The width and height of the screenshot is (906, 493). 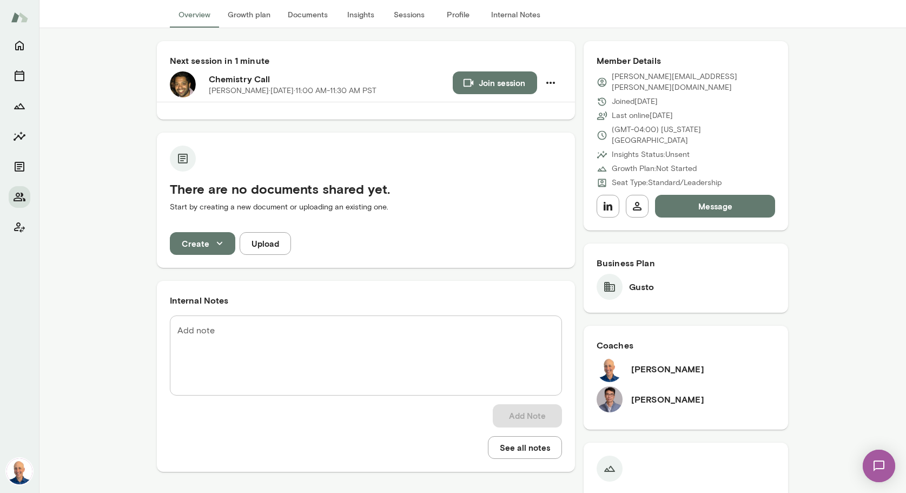 I want to click on button: See all notes, so click(x=525, y=447).